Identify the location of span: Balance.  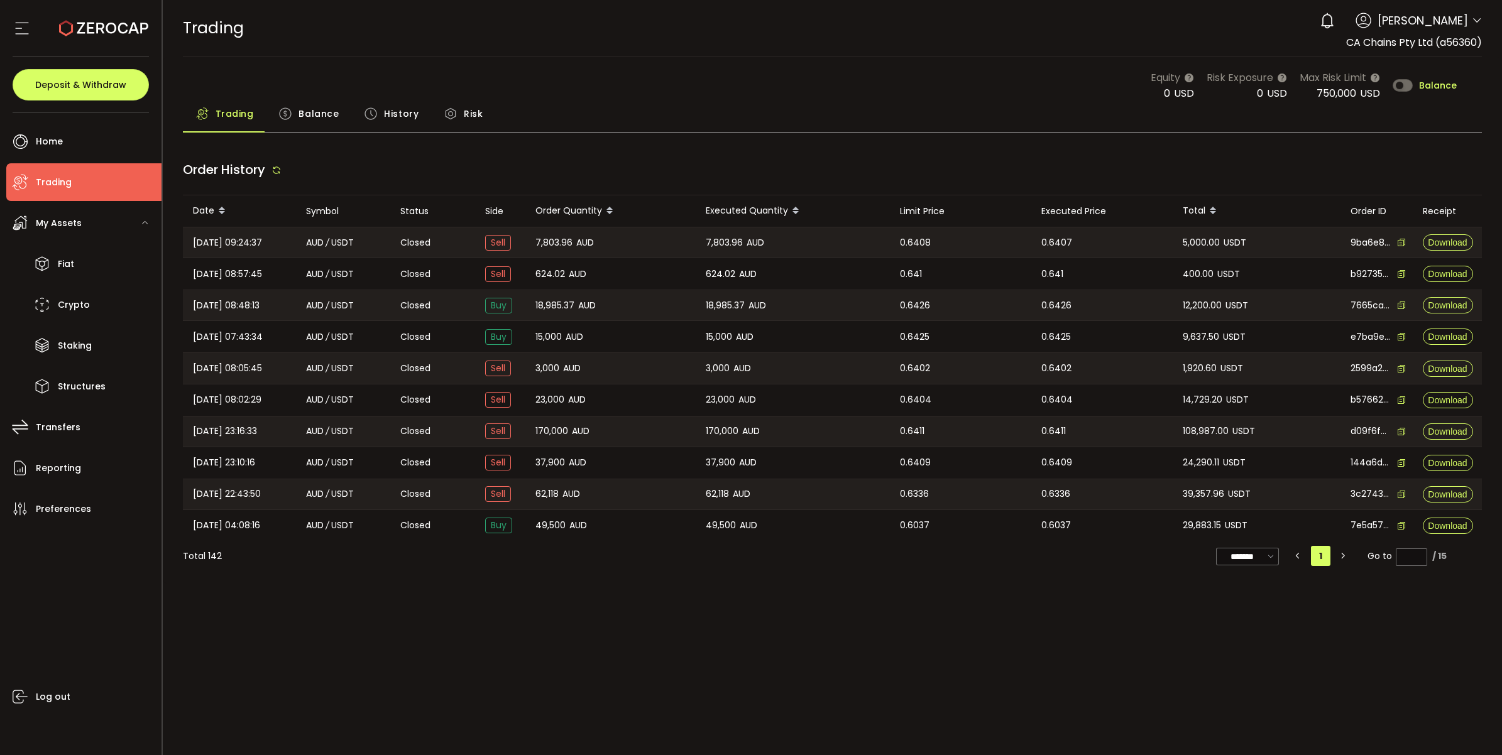
(319, 114).